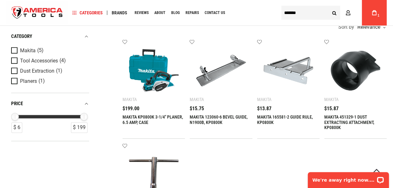  Describe the element at coordinates (142, 13) in the screenshot. I see `a: Reviews` at that location.